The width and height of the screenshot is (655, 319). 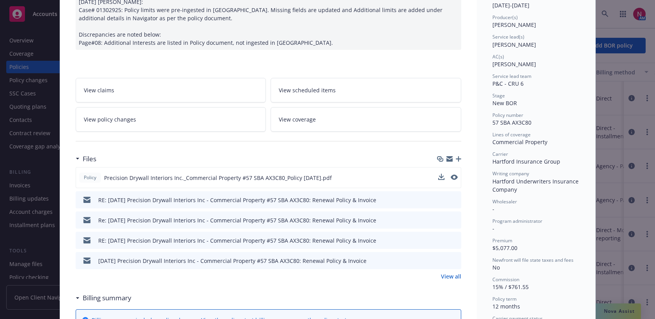 What do you see at coordinates (505, 248) in the screenshot?
I see `span: $5,077.00` at bounding box center [505, 248].